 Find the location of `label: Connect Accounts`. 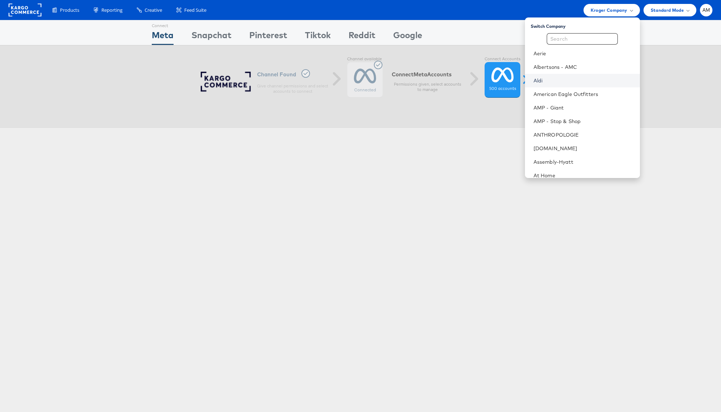

label: Connect Accounts is located at coordinates (502, 59).